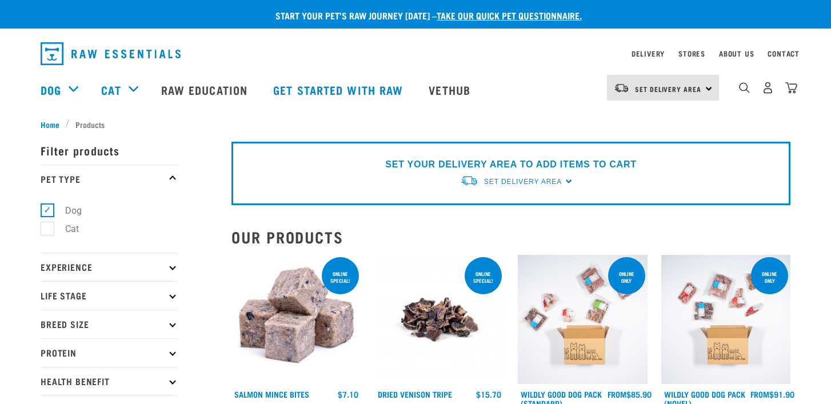 This screenshot has width=831, height=404. Describe the element at coordinates (583, 320) in the screenshot. I see `img: Dog 0 2sec` at that location.